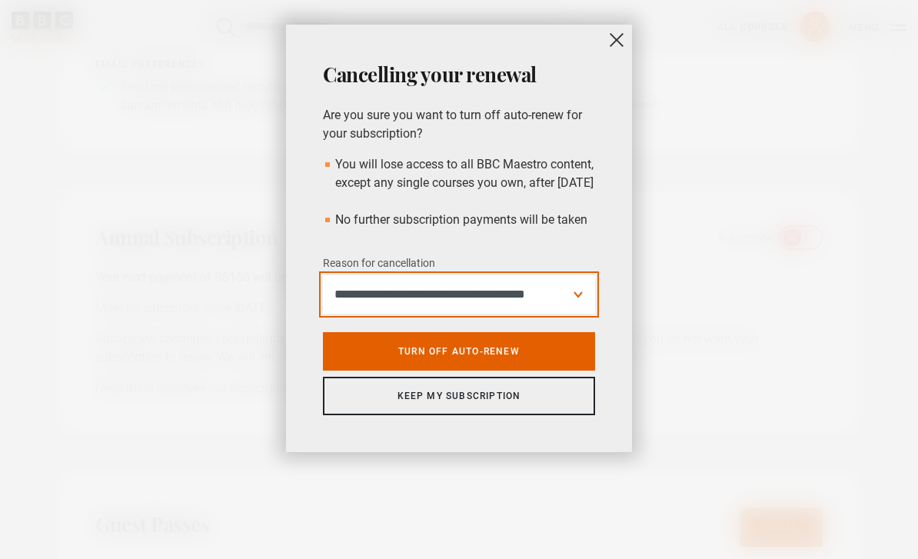 Image resolution: width=918 pixels, height=559 pixels. I want to click on button: close, so click(617, 40).